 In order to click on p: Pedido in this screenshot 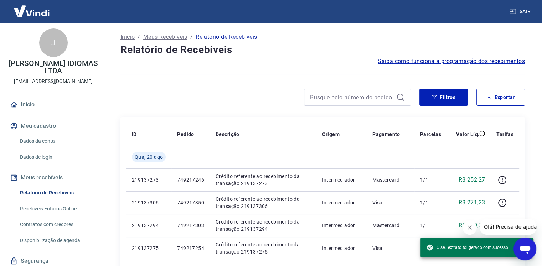, I will do `click(185, 134)`.